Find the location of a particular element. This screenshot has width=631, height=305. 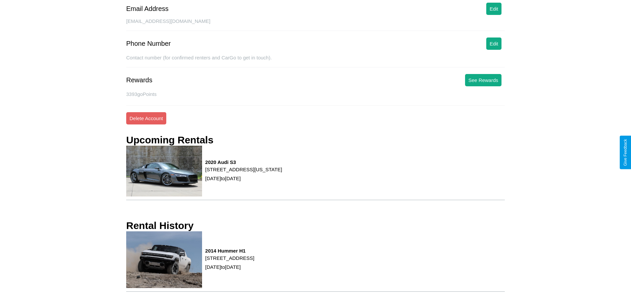

h3: Rental History is located at coordinates (160, 225).